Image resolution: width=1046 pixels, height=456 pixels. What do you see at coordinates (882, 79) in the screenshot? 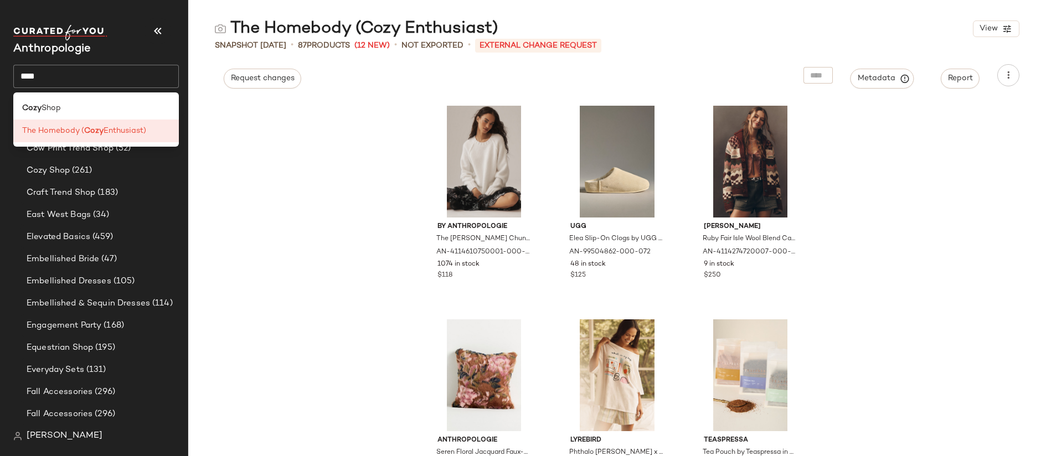
I see `button: Metadata` at bounding box center [882, 79].